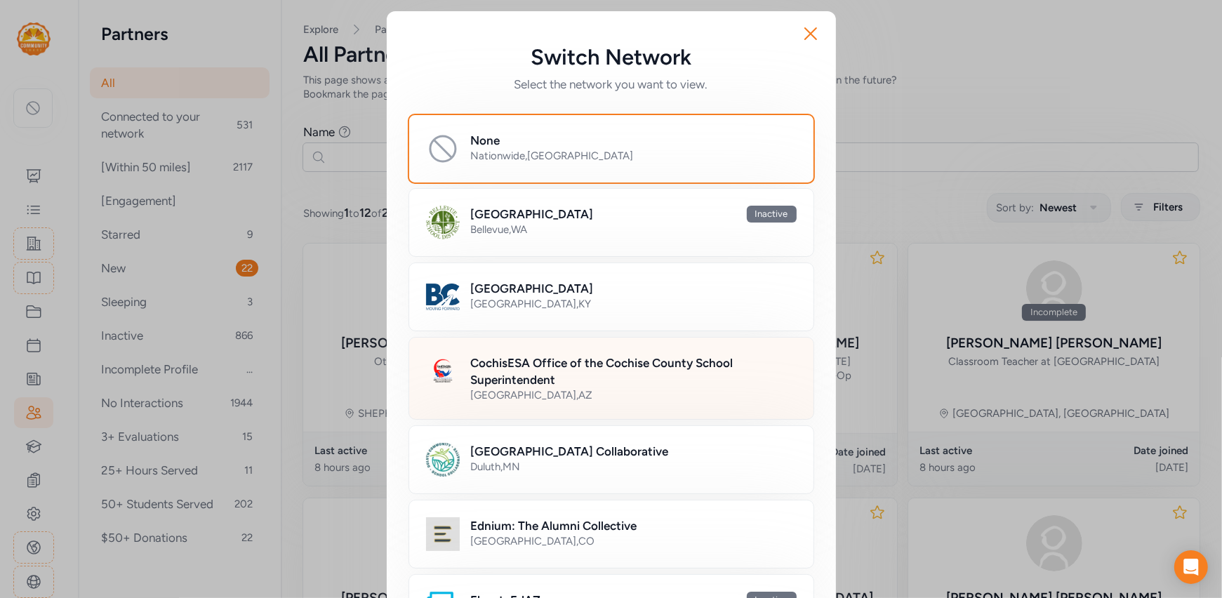  I want to click on div: Inactive, so click(772, 214).